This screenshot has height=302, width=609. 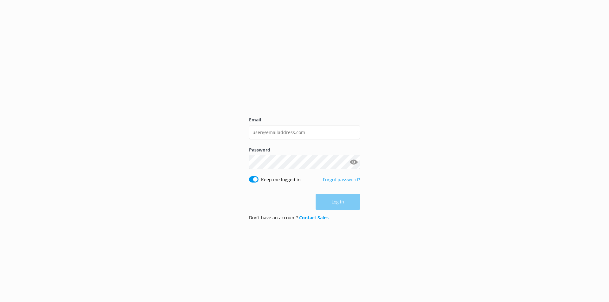 I want to click on p: Don’t have an account?, so click(x=289, y=218).